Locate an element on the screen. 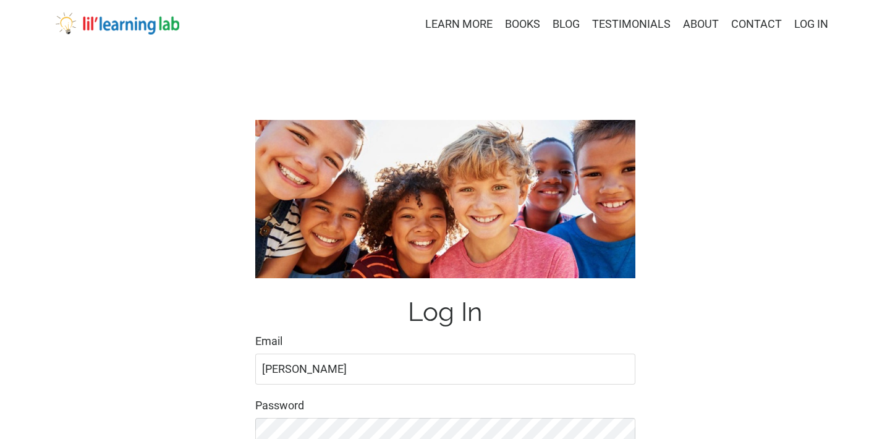  a: LEARN MORE is located at coordinates (459, 24).